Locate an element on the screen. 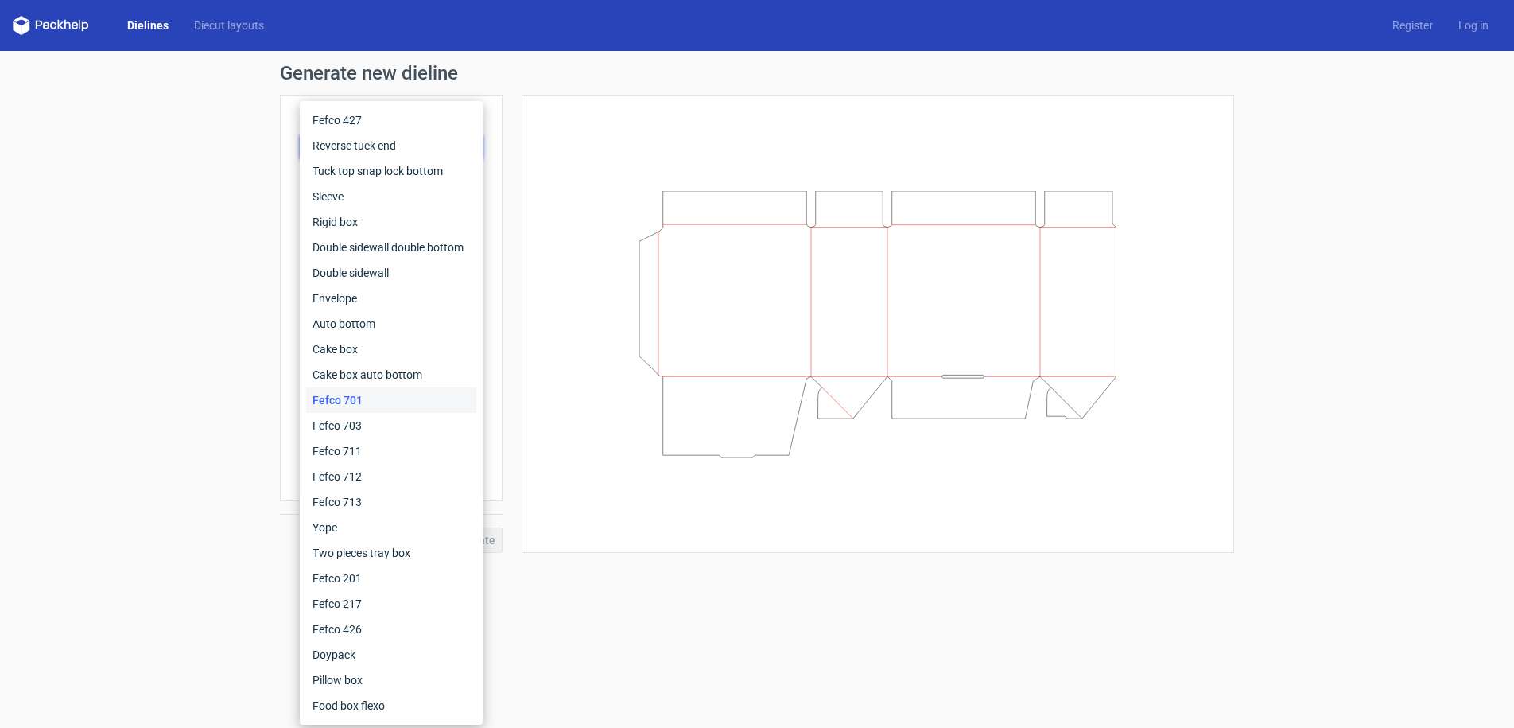 This screenshot has height=728, width=1514. div: Double sidewall double bottom is located at coordinates (391, 247).